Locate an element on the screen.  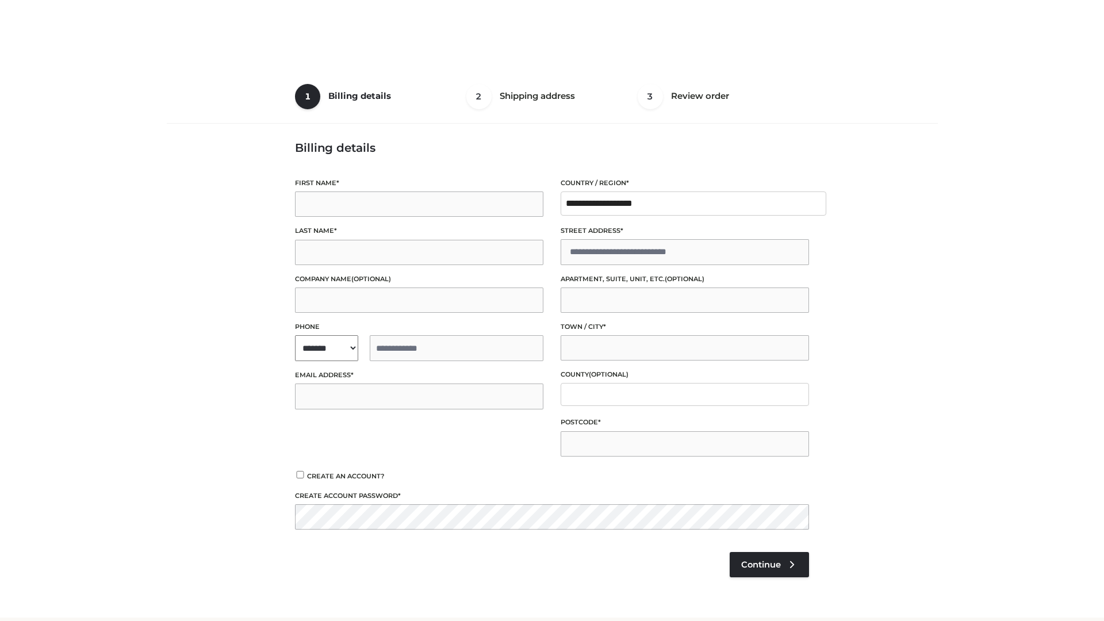
label: First name is located at coordinates (419, 183).